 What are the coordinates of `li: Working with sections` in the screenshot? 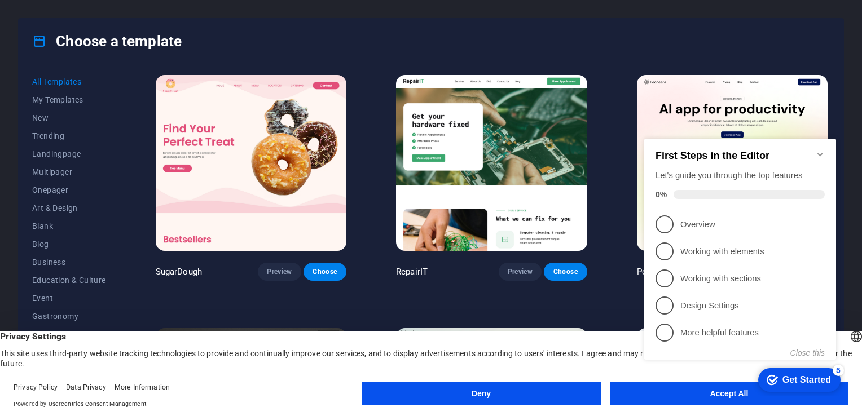 It's located at (100, 157).